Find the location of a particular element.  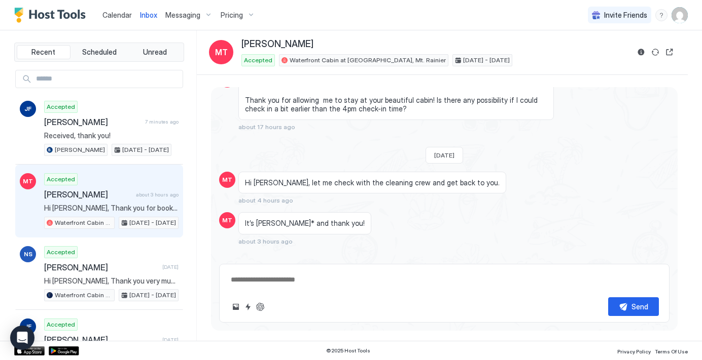

div: menu is located at coordinates (661, 15).